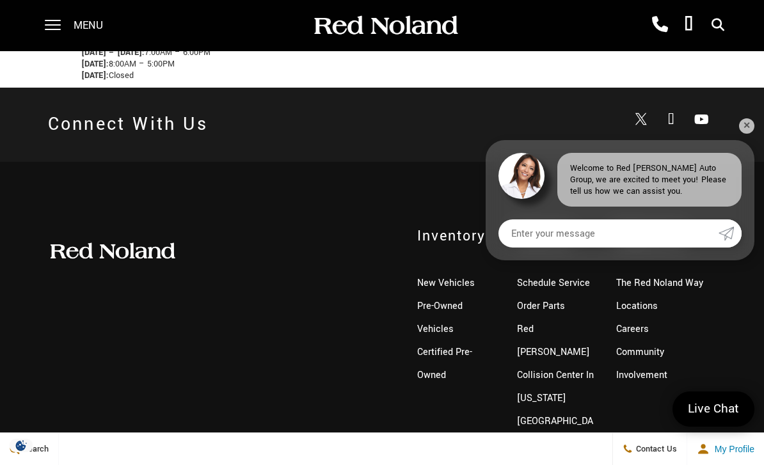 Image resolution: width=764 pixels, height=465 pixels. Describe the element at coordinates (701, 120) in the screenshot. I see `a: Open Youtube-play in a new window` at that location.